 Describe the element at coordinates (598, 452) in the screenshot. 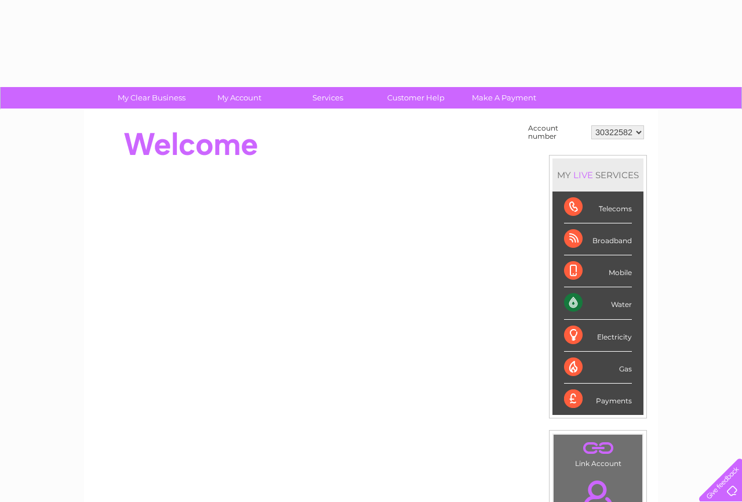

I see `td: Link Account` at that location.